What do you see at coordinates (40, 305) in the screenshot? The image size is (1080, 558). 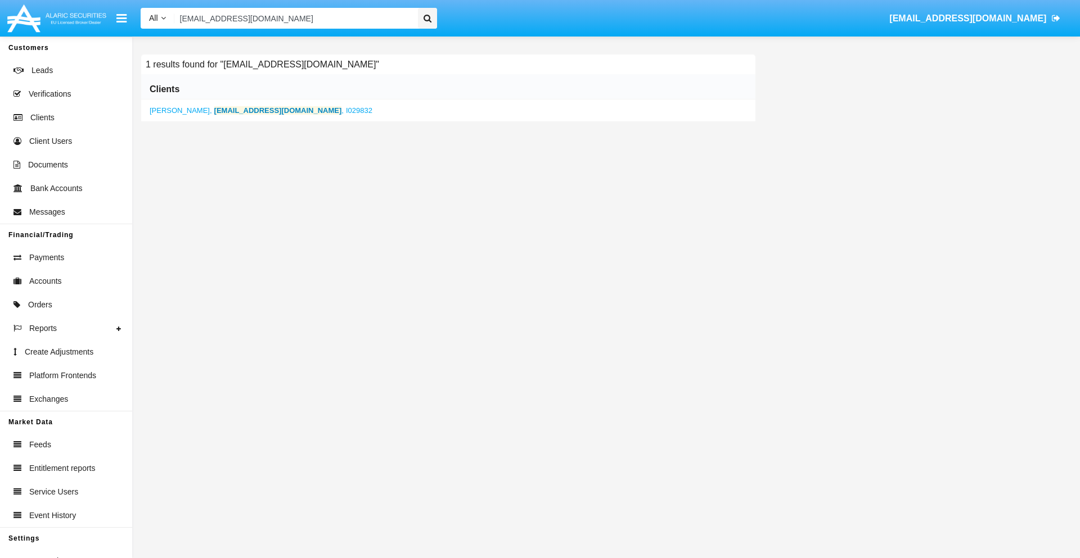 I see `span: Orders` at bounding box center [40, 305].